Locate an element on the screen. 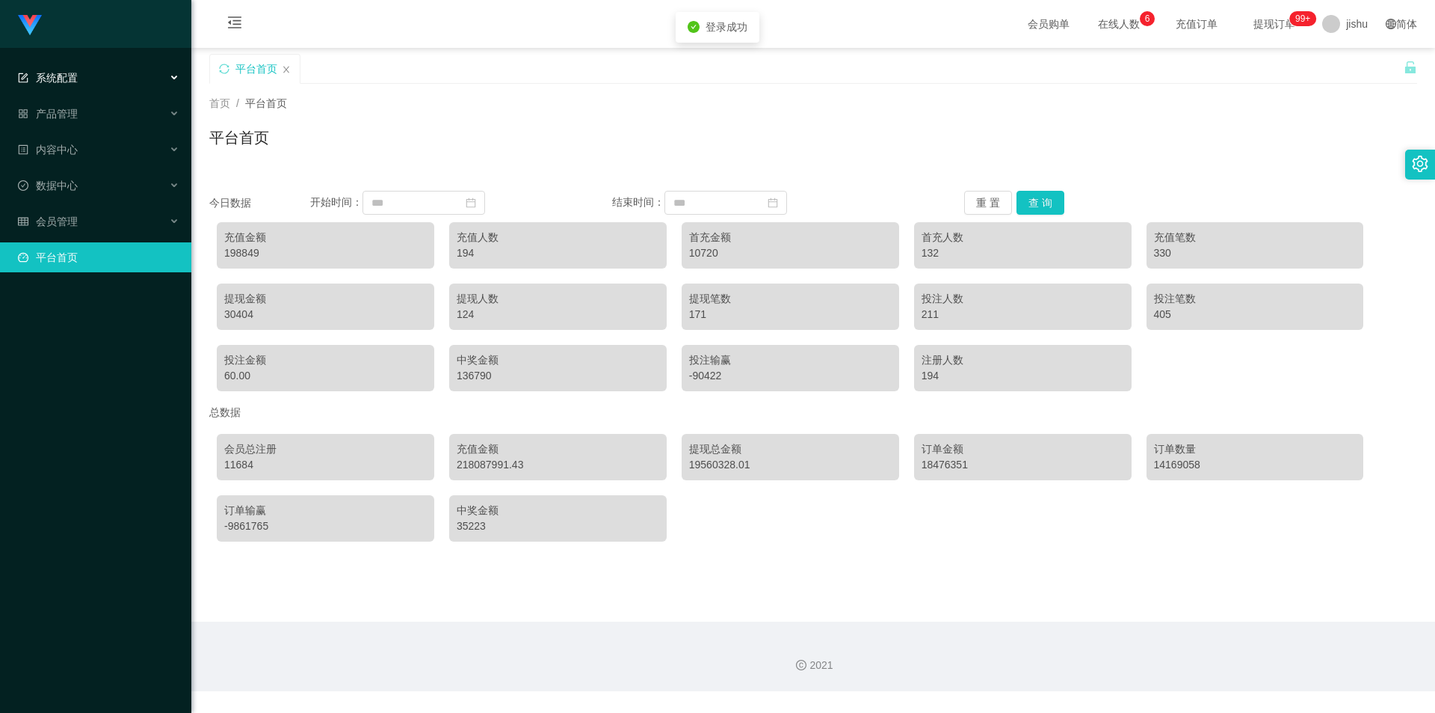 This screenshot has height=713, width=1435. i: 图标: table is located at coordinates (23, 221).